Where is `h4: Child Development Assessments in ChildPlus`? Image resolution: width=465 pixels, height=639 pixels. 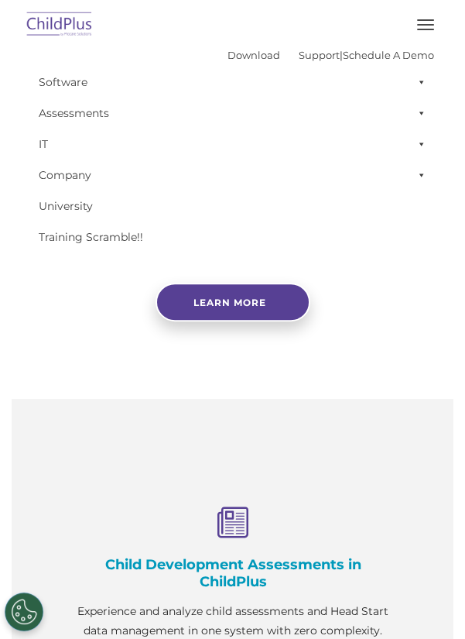 h4: Child Development Assessments in ChildPlus is located at coordinates (233, 573).